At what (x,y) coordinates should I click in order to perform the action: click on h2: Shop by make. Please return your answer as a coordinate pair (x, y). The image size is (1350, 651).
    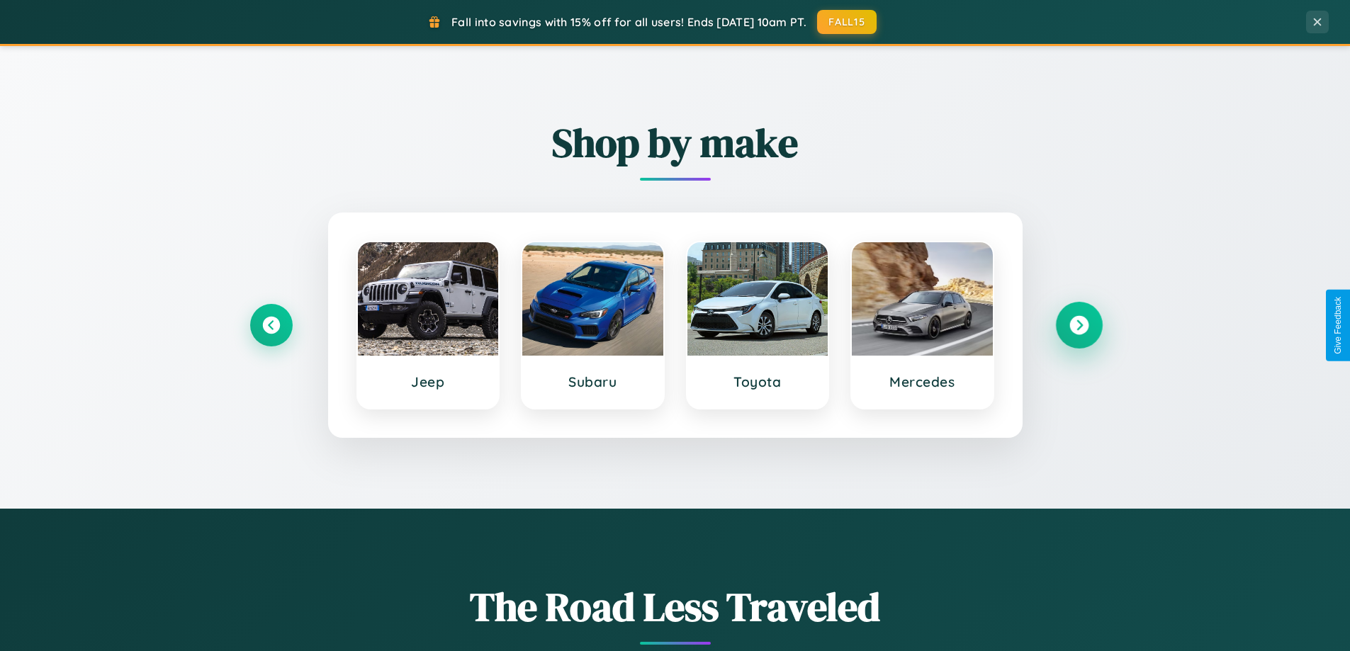
    Looking at the image, I should click on (675, 142).